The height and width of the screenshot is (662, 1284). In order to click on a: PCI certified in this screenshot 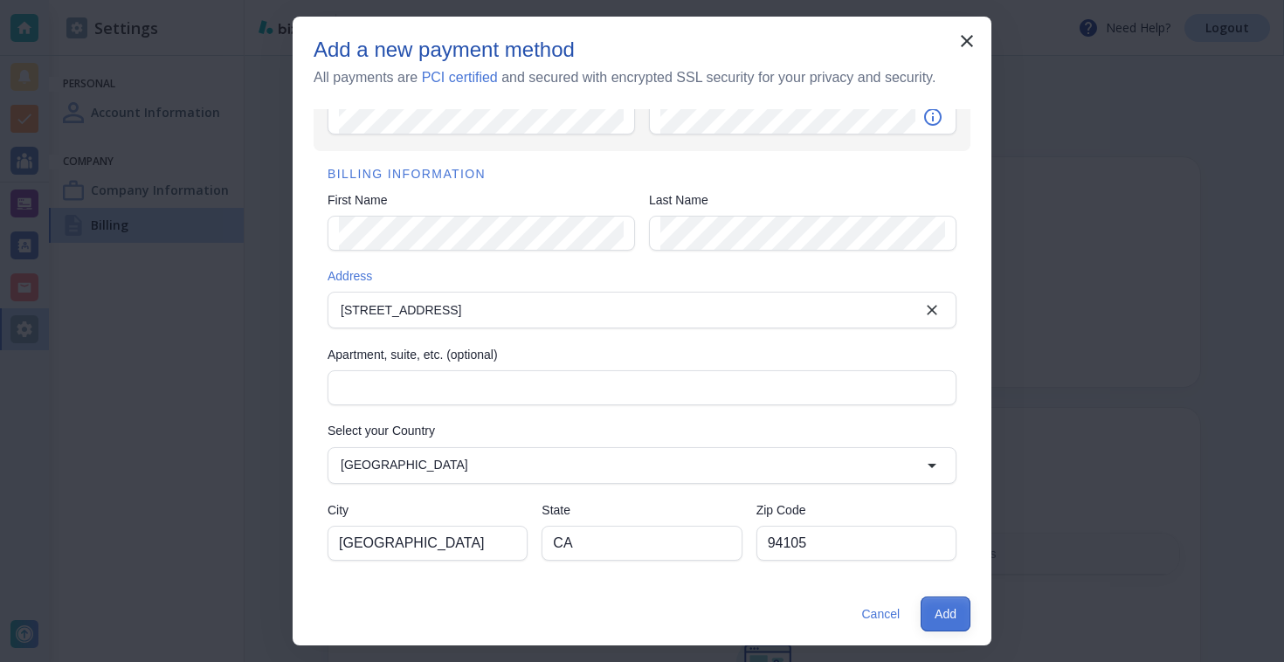, I will do `click(459, 77)`.